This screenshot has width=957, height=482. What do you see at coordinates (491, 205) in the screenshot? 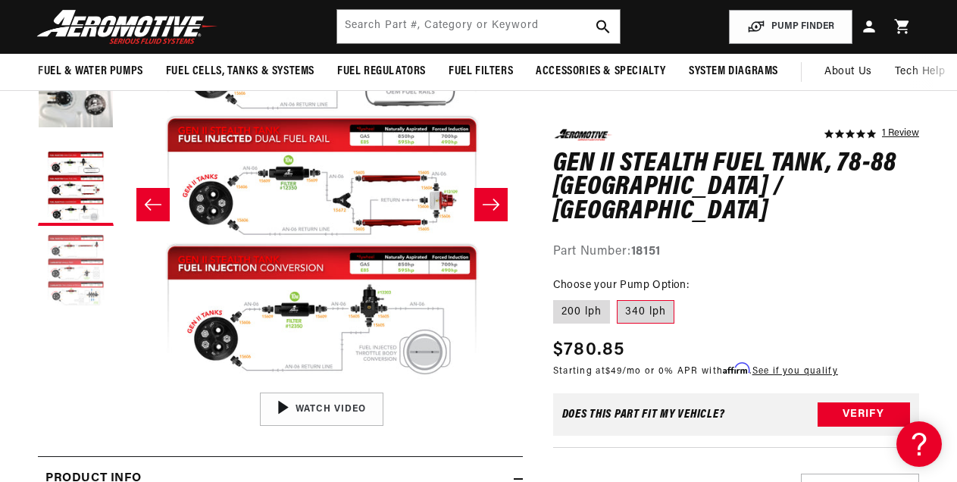
I see `button: Slide right` at bounding box center [491, 205].